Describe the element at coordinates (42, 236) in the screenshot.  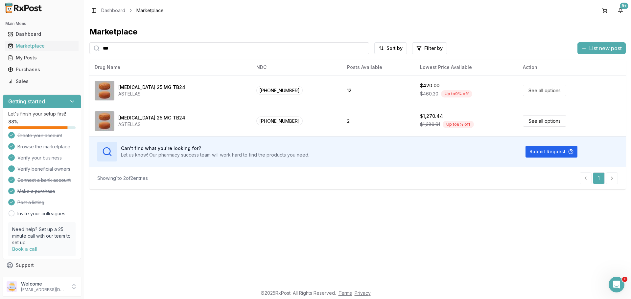
I see `p: Need help? Set up a 25 minute call with our team to set up.` at that location.